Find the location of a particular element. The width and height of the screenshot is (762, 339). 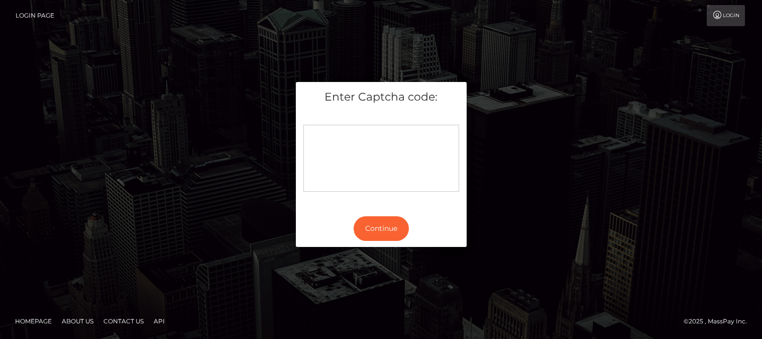

h5: Enter Captcha code: is located at coordinates (381, 97).